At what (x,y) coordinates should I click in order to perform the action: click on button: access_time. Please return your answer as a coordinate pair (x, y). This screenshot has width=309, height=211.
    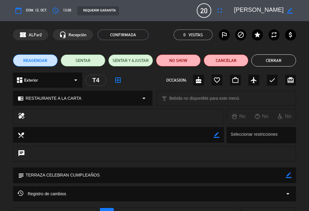
    Looking at the image, I should click on (56, 11).